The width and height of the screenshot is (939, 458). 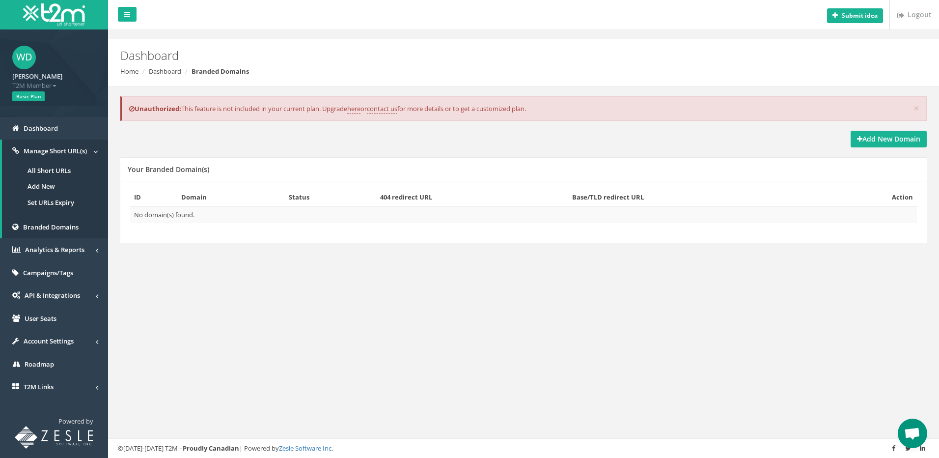 I want to click on th: Domain, so click(x=231, y=197).